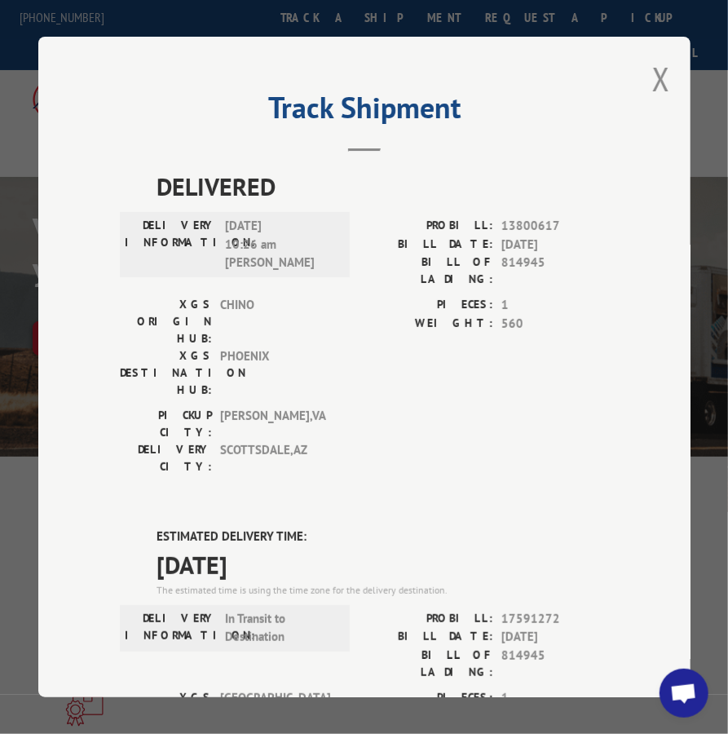  What do you see at coordinates (382, 590) in the screenshot?
I see `div: The estimated time is using the time zone for the delivery destination.` at bounding box center [382, 590].